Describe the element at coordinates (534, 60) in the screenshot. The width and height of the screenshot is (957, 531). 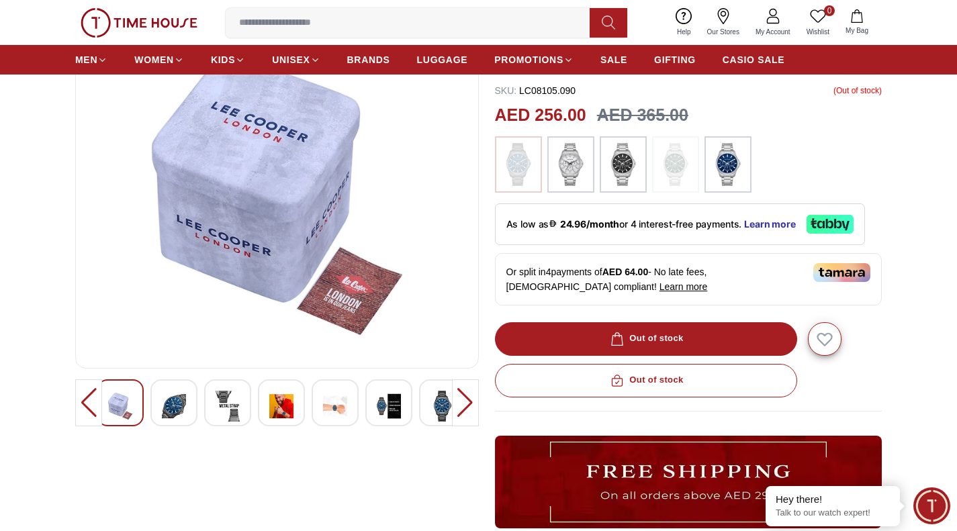
I see `a: PROMOTIONS` at that location.